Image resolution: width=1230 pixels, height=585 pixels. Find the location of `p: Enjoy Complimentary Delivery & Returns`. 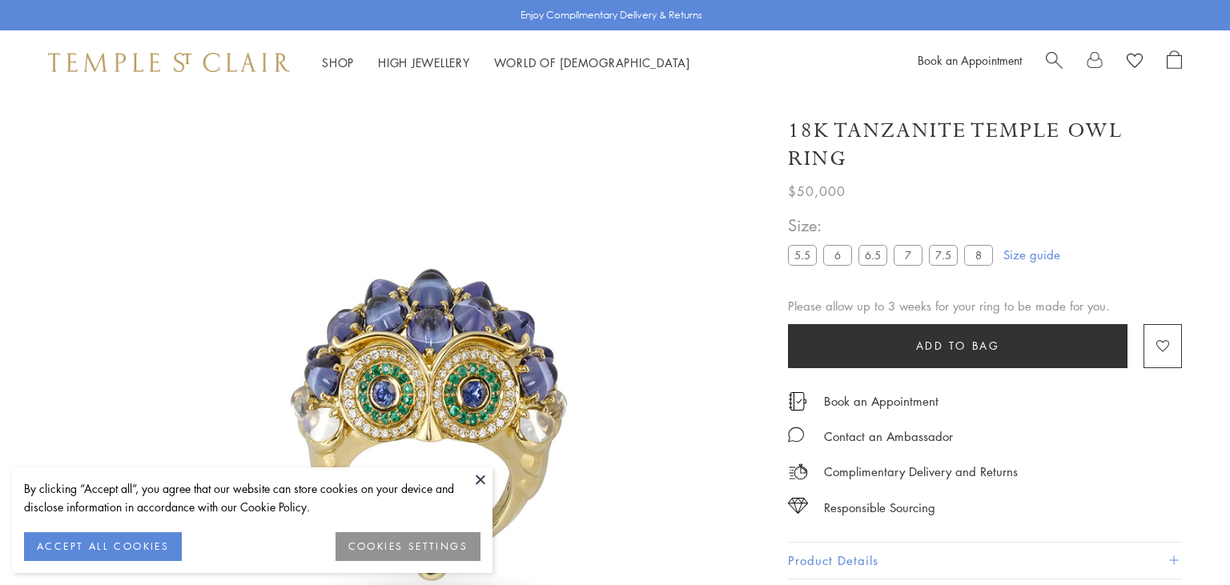

p: Enjoy Complimentary Delivery & Returns is located at coordinates (611, 15).